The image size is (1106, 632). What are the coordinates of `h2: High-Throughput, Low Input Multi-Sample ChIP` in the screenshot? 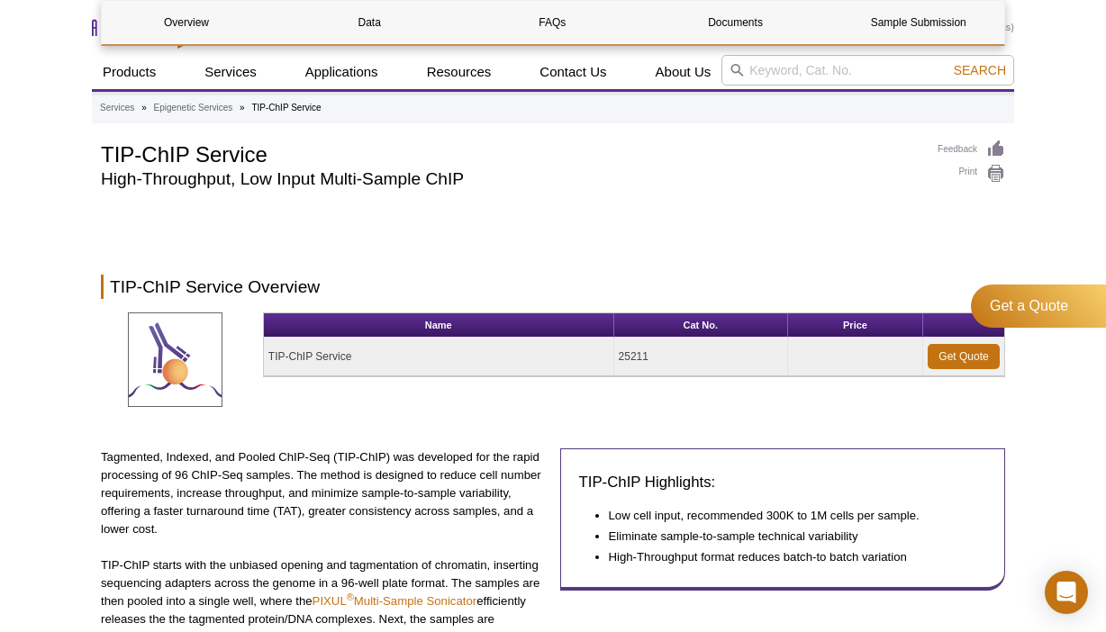 It's located at (510, 179).